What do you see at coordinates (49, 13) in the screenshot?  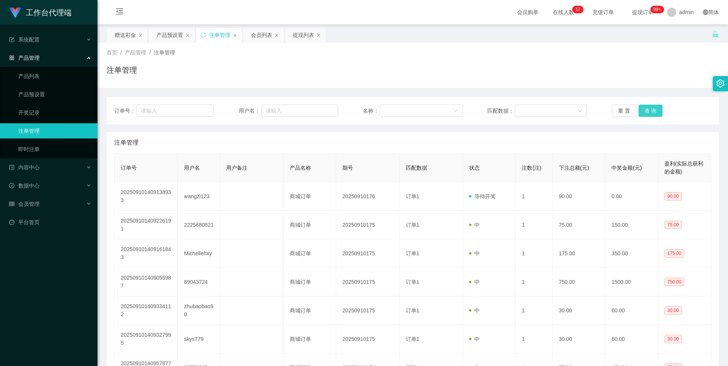 I see `h1: 工作台代理端` at bounding box center [49, 13].